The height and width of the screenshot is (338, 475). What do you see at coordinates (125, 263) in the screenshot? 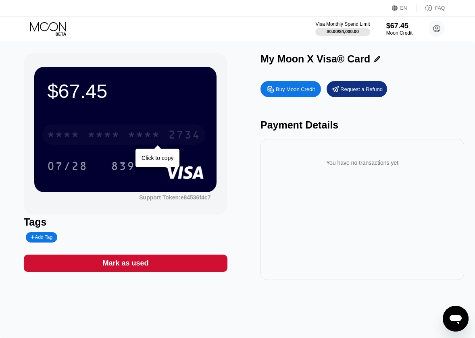
I see `div: Mark as used` at bounding box center [125, 263].